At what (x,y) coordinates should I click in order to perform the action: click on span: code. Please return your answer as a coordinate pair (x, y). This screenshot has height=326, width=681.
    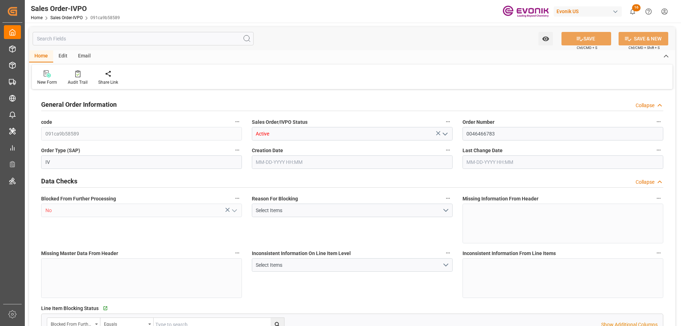
    Looking at the image, I should click on (46, 122).